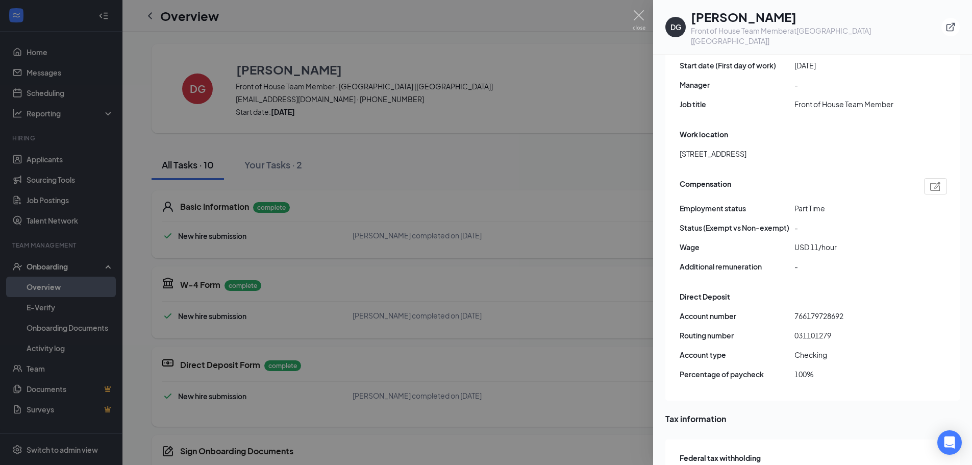 This screenshot has width=972, height=465. Describe the element at coordinates (703, 134) in the screenshot. I see `span: Work location` at that location.